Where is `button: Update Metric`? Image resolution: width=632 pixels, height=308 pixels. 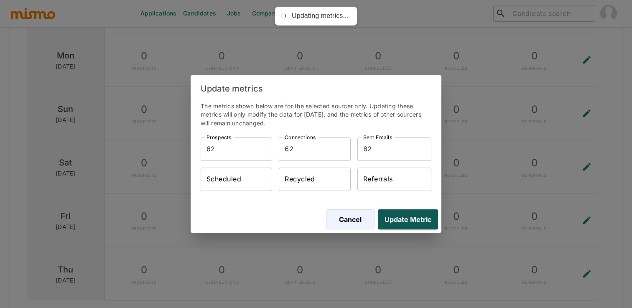 button: Update Metric is located at coordinates (408, 219).